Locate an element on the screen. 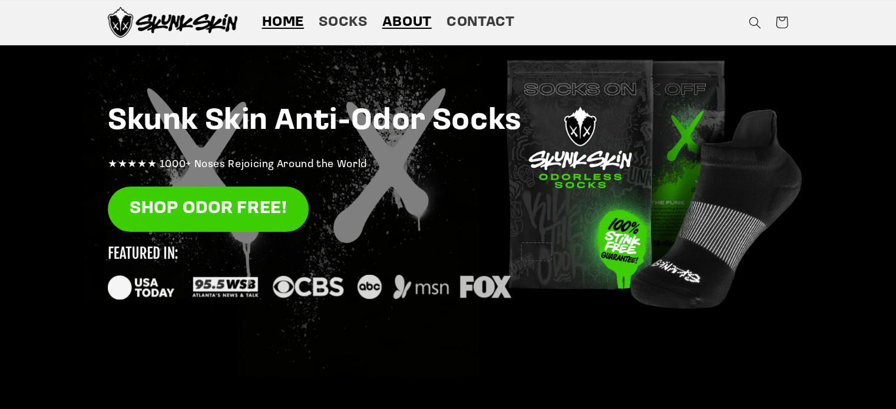  span: Socks is located at coordinates (343, 22).